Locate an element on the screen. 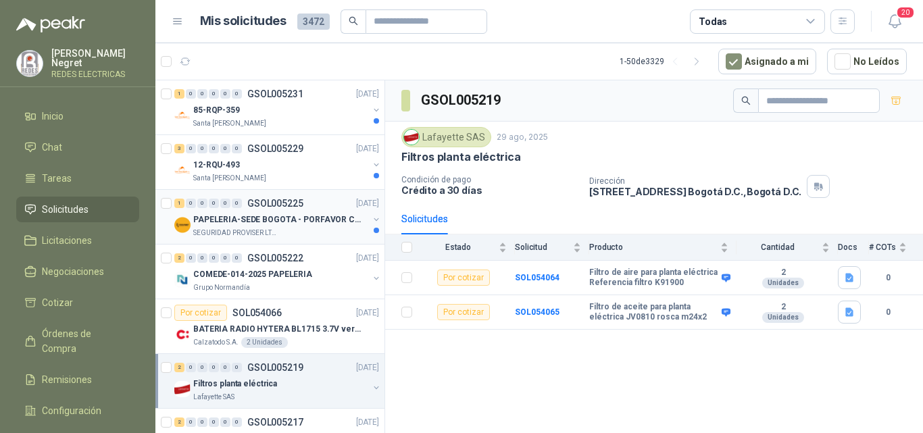 Image resolution: width=923 pixels, height=433 pixels. p: GSOL005217 is located at coordinates (275, 422).